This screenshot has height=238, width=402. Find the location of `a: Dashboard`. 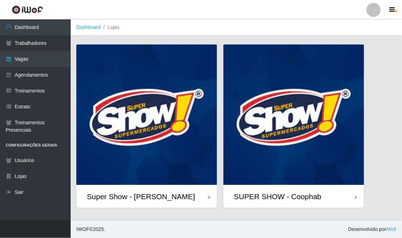

a: Dashboard is located at coordinates (88, 27).